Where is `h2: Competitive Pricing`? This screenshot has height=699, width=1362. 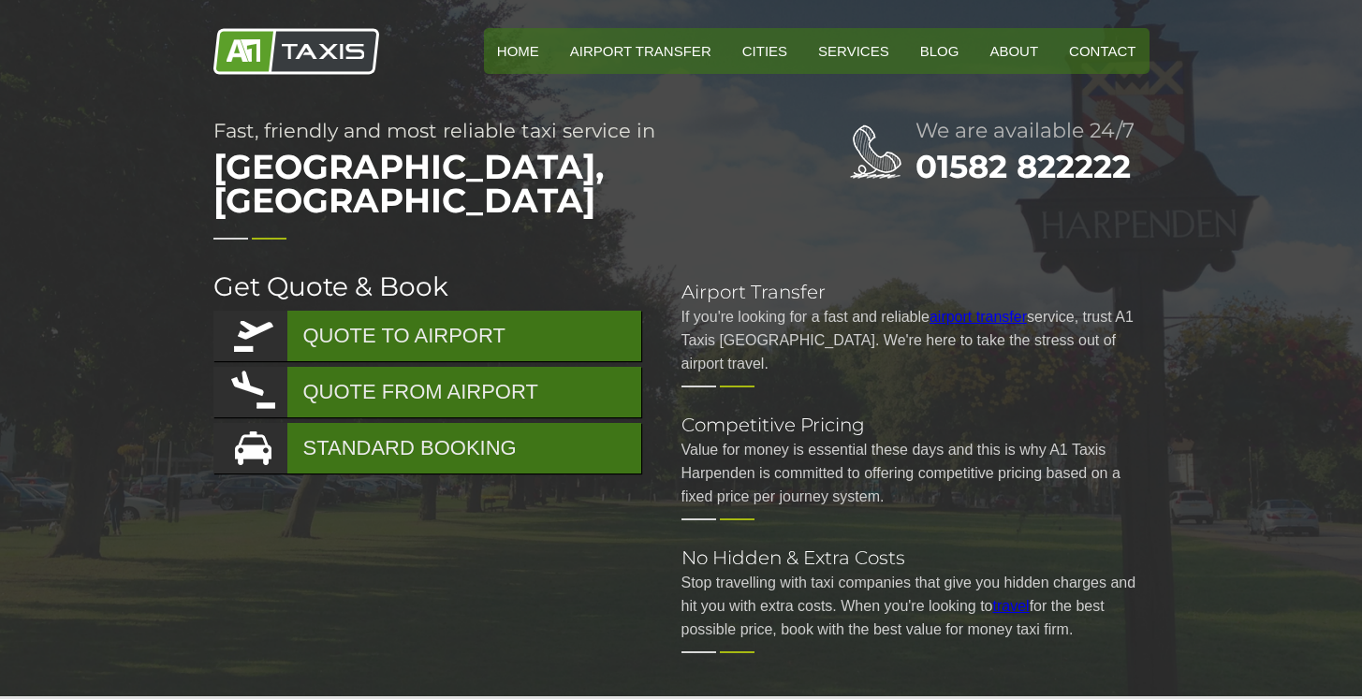 h2: Competitive Pricing is located at coordinates (916, 425).